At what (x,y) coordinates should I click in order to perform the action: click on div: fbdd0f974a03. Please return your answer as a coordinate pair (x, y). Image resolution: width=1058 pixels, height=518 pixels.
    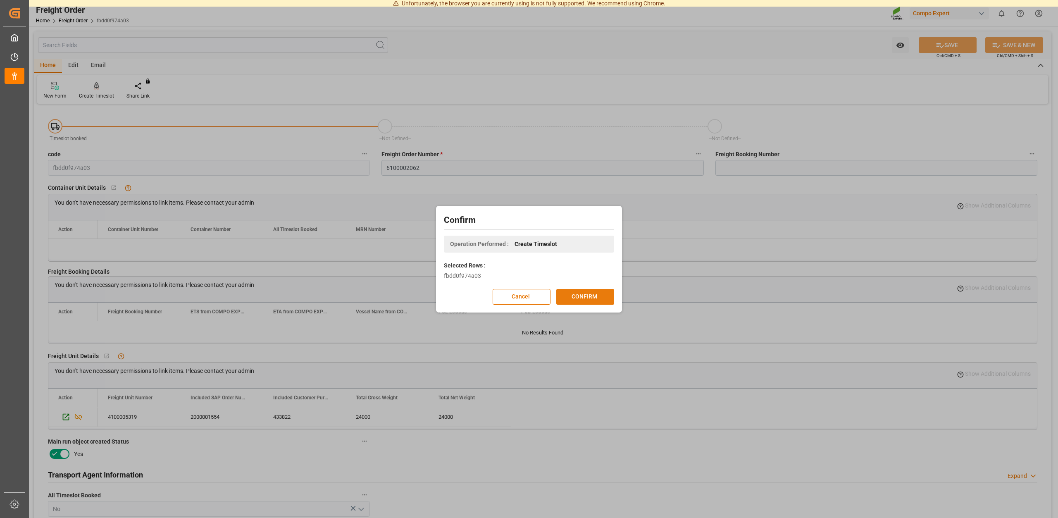
    Looking at the image, I should click on (529, 276).